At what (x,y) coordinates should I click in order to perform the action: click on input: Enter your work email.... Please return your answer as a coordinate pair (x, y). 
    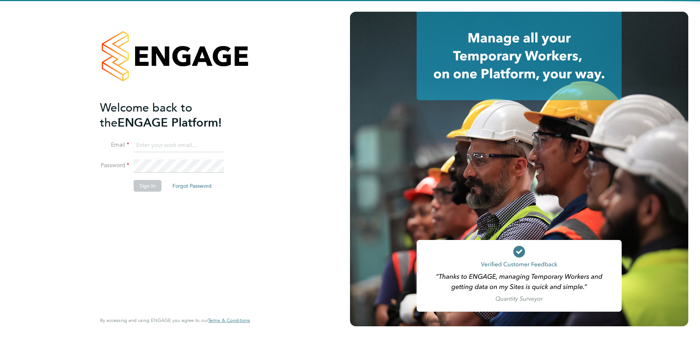
    Looking at the image, I should click on (179, 146).